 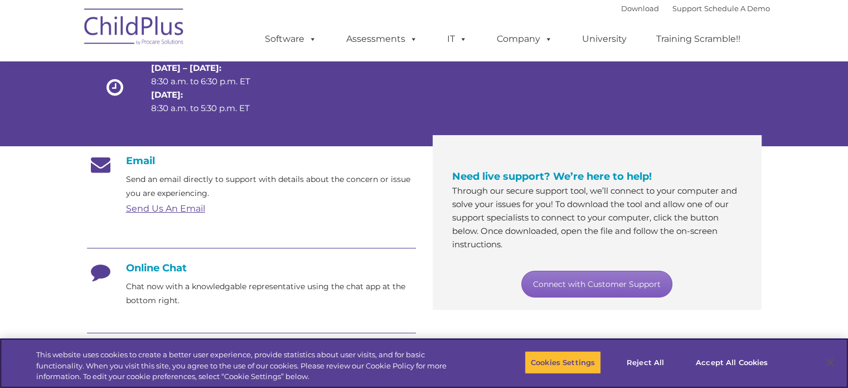 What do you see at coordinates (640, 8) in the screenshot?
I see `a: Download` at bounding box center [640, 8].